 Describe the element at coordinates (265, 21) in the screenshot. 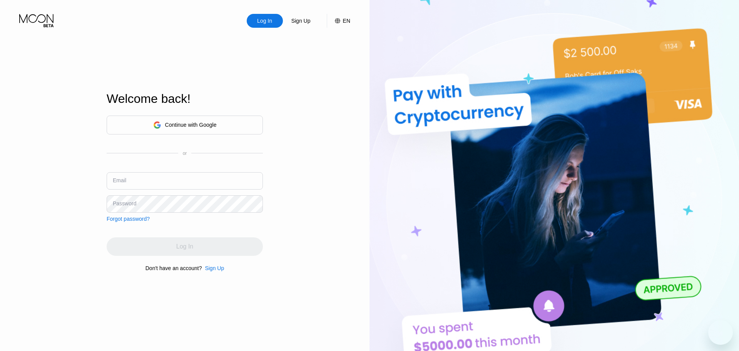

I see `div: Log In` at that location.